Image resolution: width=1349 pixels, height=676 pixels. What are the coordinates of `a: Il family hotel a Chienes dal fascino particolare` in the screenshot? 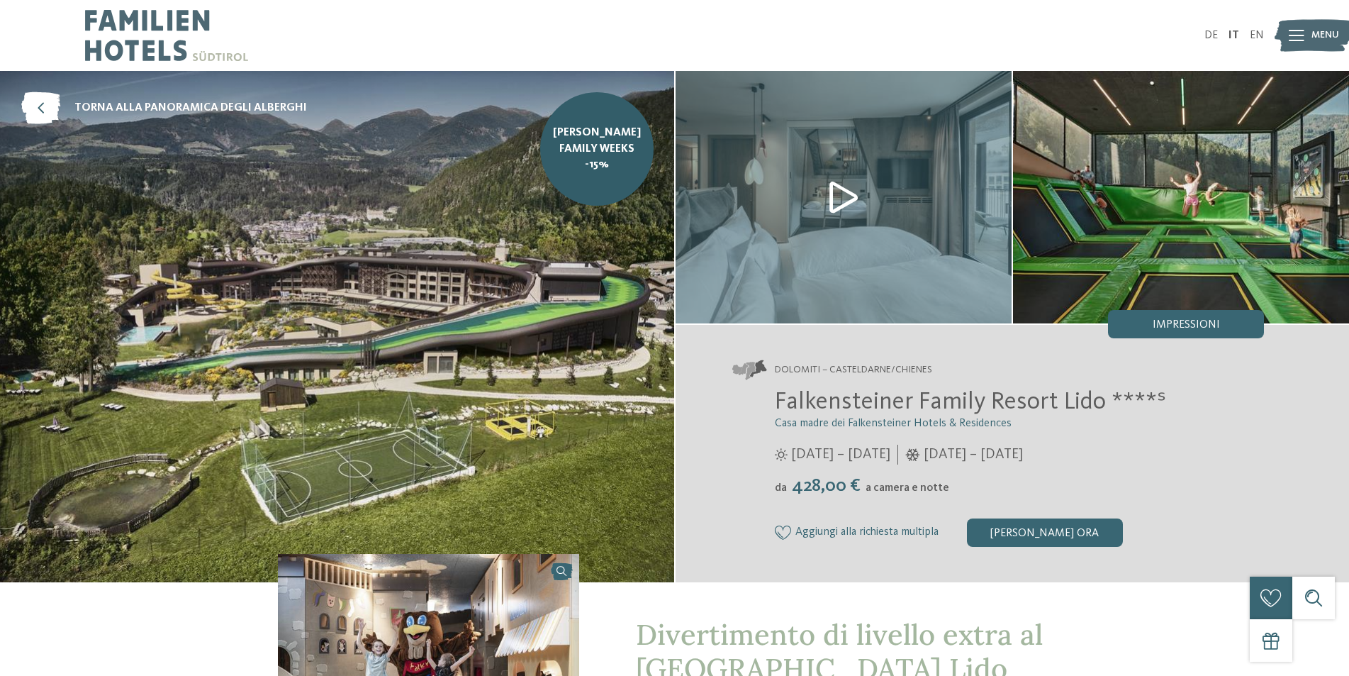 It's located at (844, 197).